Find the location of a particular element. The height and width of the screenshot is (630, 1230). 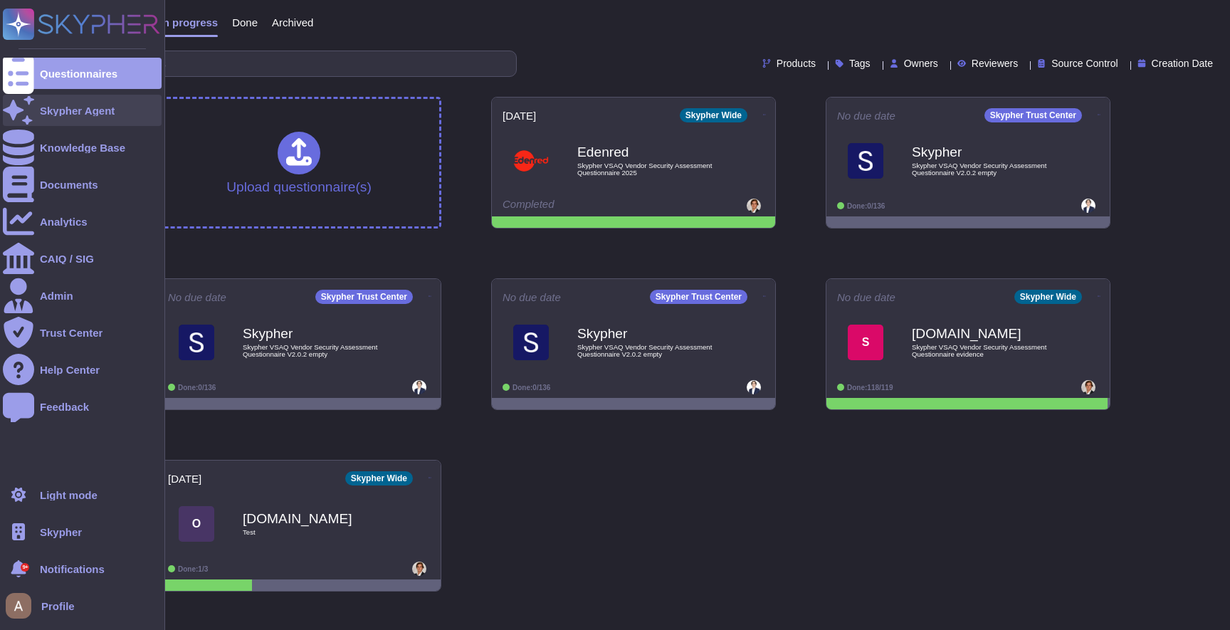

span: Skypher VSAQ Vendor Security Assessment Questionnaire evidence is located at coordinates (983, 350).